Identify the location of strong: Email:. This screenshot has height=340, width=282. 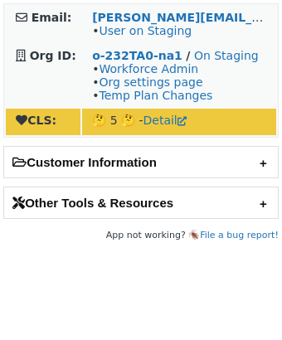
(51, 17).